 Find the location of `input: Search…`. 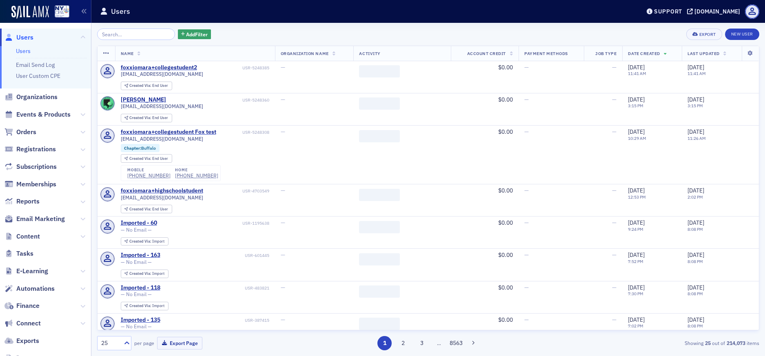

input: Search… is located at coordinates (136, 34).